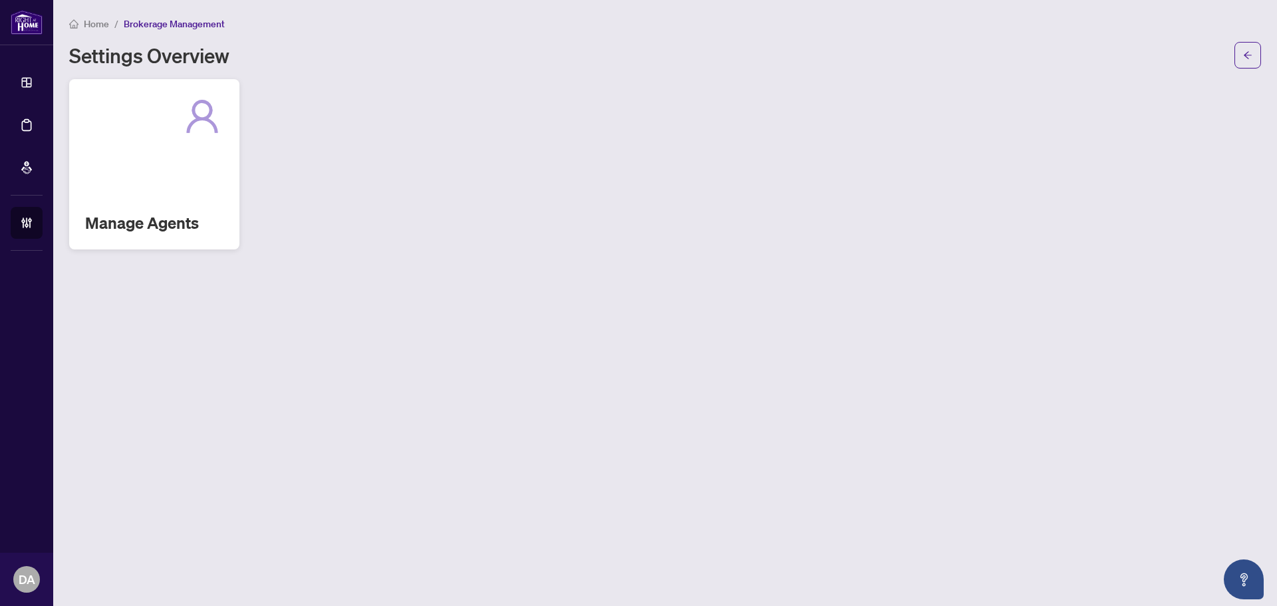 This screenshot has height=606, width=1277. What do you see at coordinates (1248, 55) in the screenshot?
I see `span: arrow-left` at bounding box center [1248, 55].